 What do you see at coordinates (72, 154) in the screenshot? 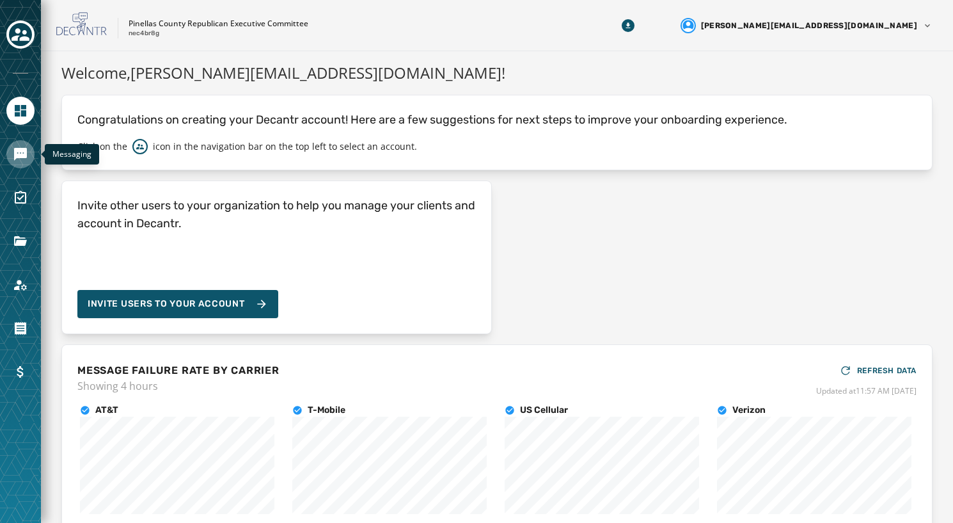
I see `div: Messaging` at bounding box center [72, 154].